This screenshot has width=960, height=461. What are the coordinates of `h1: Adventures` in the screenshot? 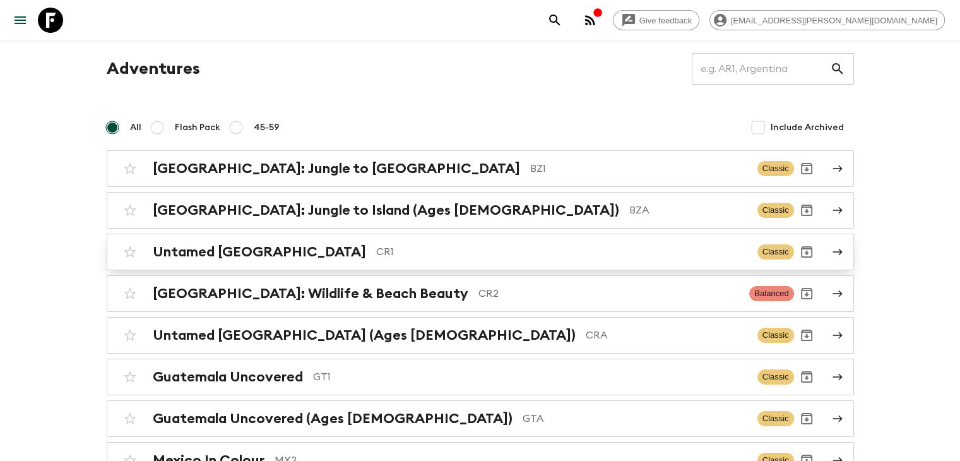 It's located at (153, 69).